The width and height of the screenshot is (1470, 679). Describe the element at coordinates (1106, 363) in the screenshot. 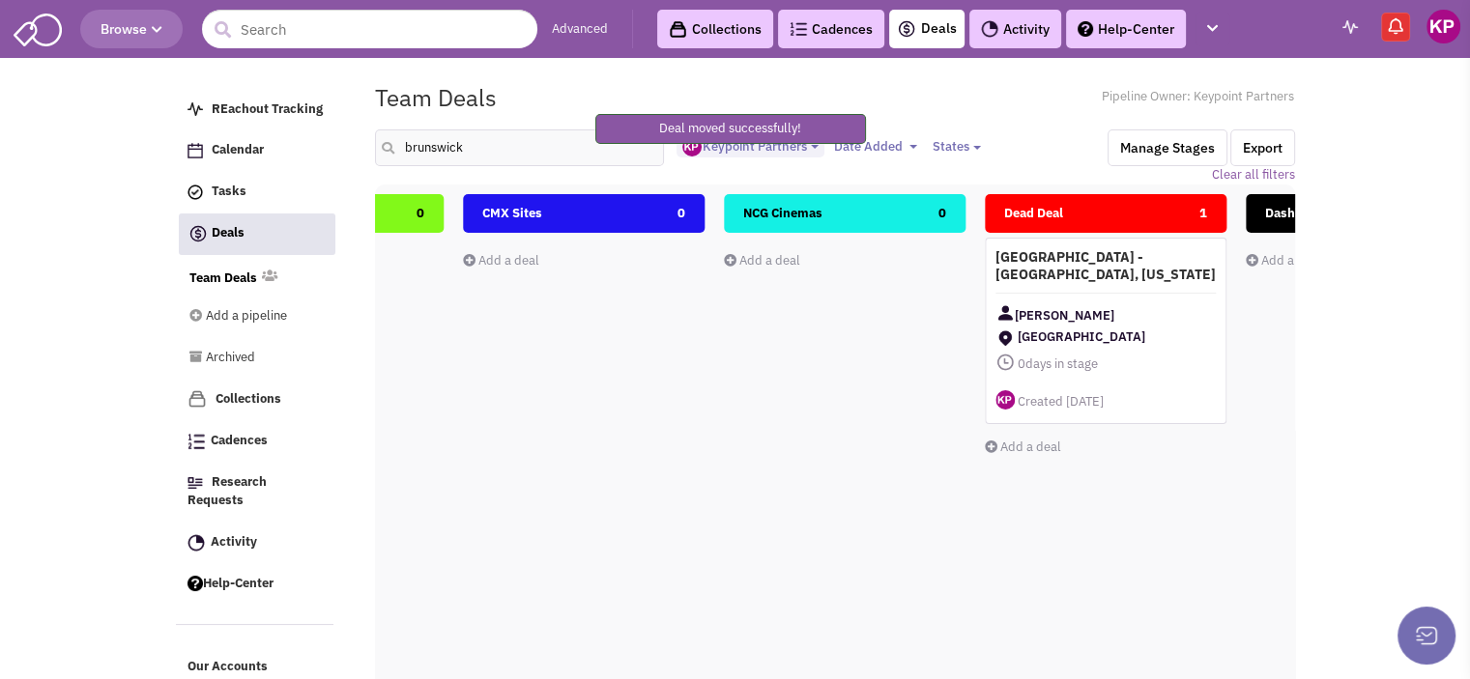

I see `span: days in stage` at that location.